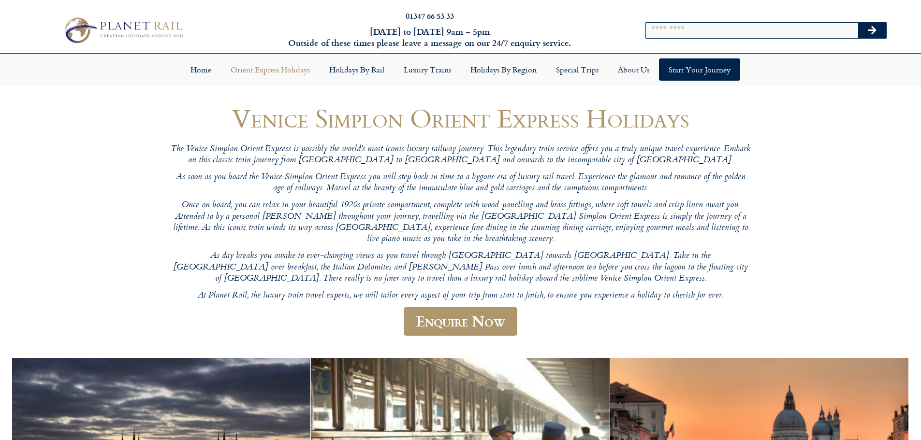 The image size is (921, 440). Describe the element at coordinates (357, 70) in the screenshot. I see `a: Holidays by Rail` at that location.